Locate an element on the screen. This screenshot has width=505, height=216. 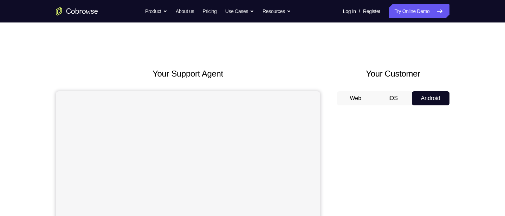
a: Register is located at coordinates (372, 11).